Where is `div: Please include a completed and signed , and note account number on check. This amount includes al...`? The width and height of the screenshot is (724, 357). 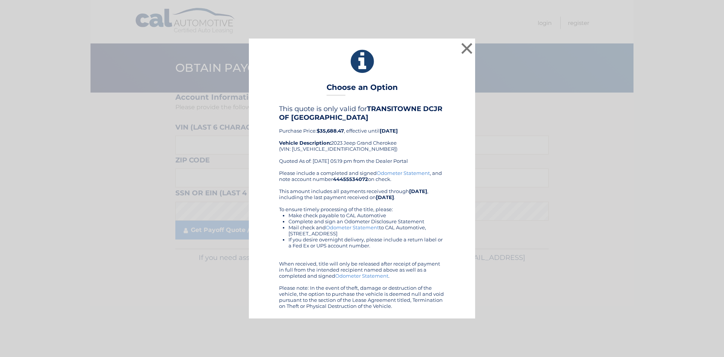
div: Please include a completed and signed , and note account number on check. This amount includes al... is located at coordinates (362, 239).